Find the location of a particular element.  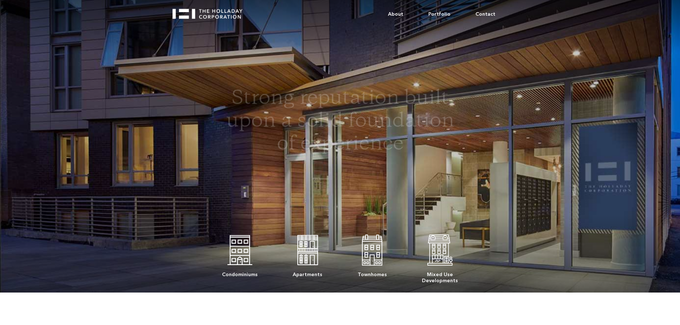

a: Portfolio is located at coordinates (439, 14).